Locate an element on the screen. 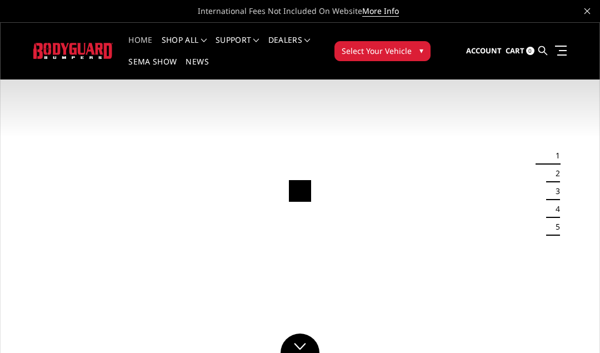  button: Select Your Vehicle is located at coordinates (382, 51).